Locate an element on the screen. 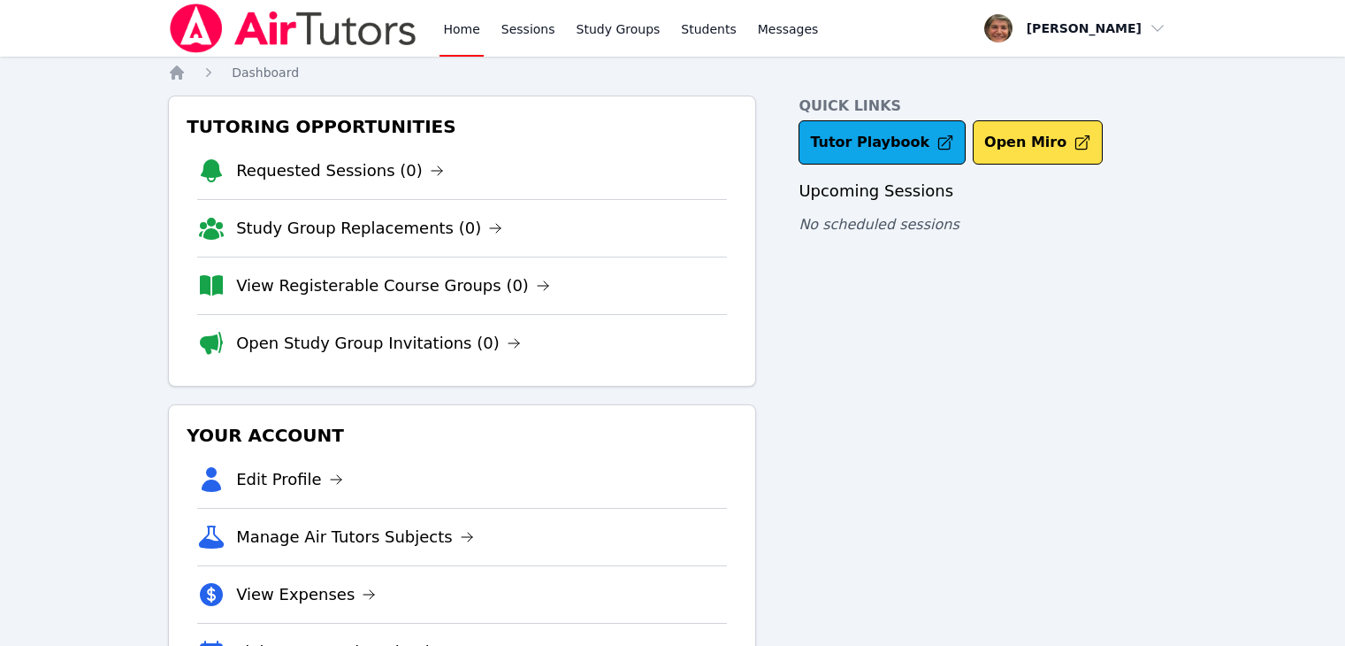  span: Messages is located at coordinates (788, 29).